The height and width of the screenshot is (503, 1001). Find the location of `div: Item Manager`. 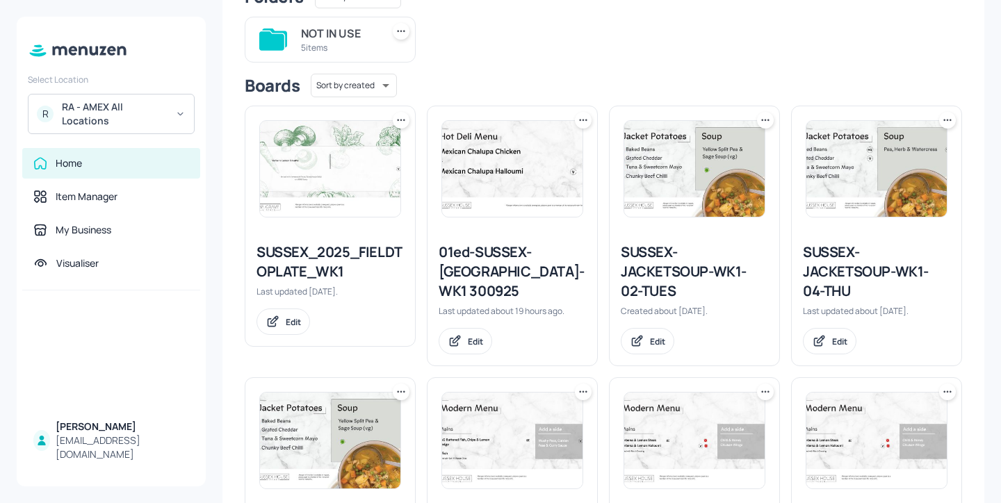

div: Item Manager is located at coordinates (86, 197).